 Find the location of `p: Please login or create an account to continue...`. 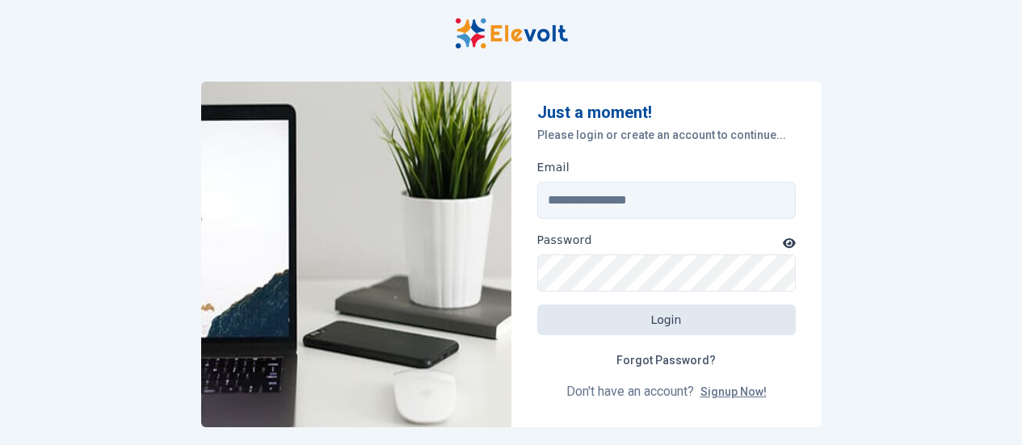

p: Please login or create an account to continue... is located at coordinates (667, 135).